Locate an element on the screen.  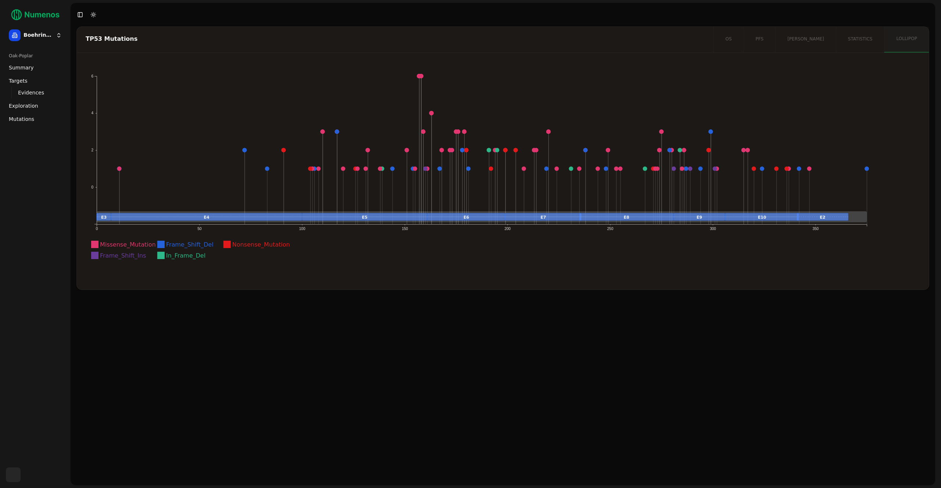
a: Targets is located at coordinates (35, 81).